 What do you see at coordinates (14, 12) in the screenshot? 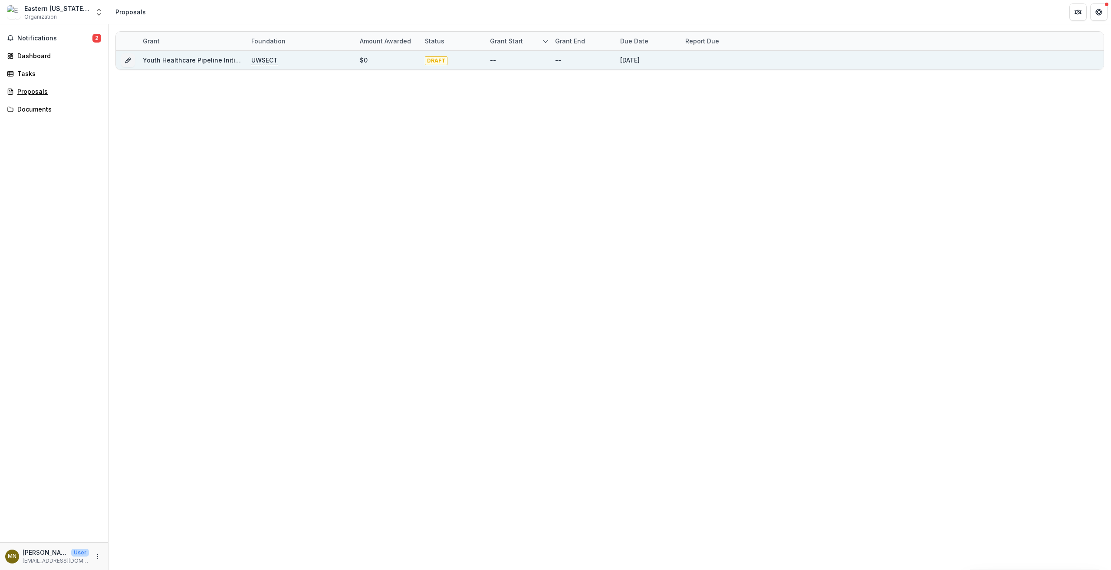
I see `img: Eastern Connecticut Workforce Investment Board` at bounding box center [14, 12].